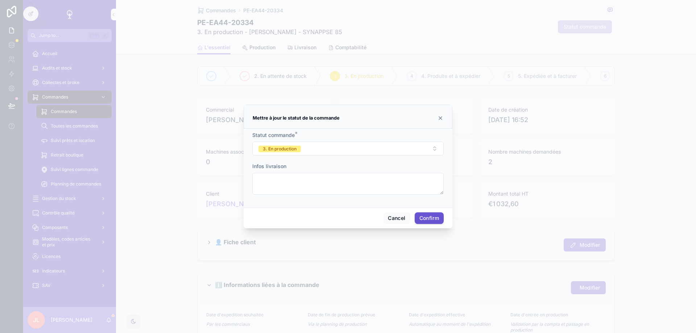 The height and width of the screenshot is (333, 696). What do you see at coordinates (348, 149) in the screenshot?
I see `button: Select Button` at bounding box center [348, 149].